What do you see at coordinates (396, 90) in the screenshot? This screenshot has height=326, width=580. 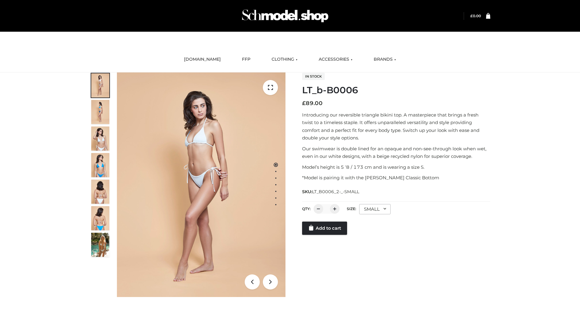 I see `h1: LT_b-B0006` at bounding box center [396, 90].